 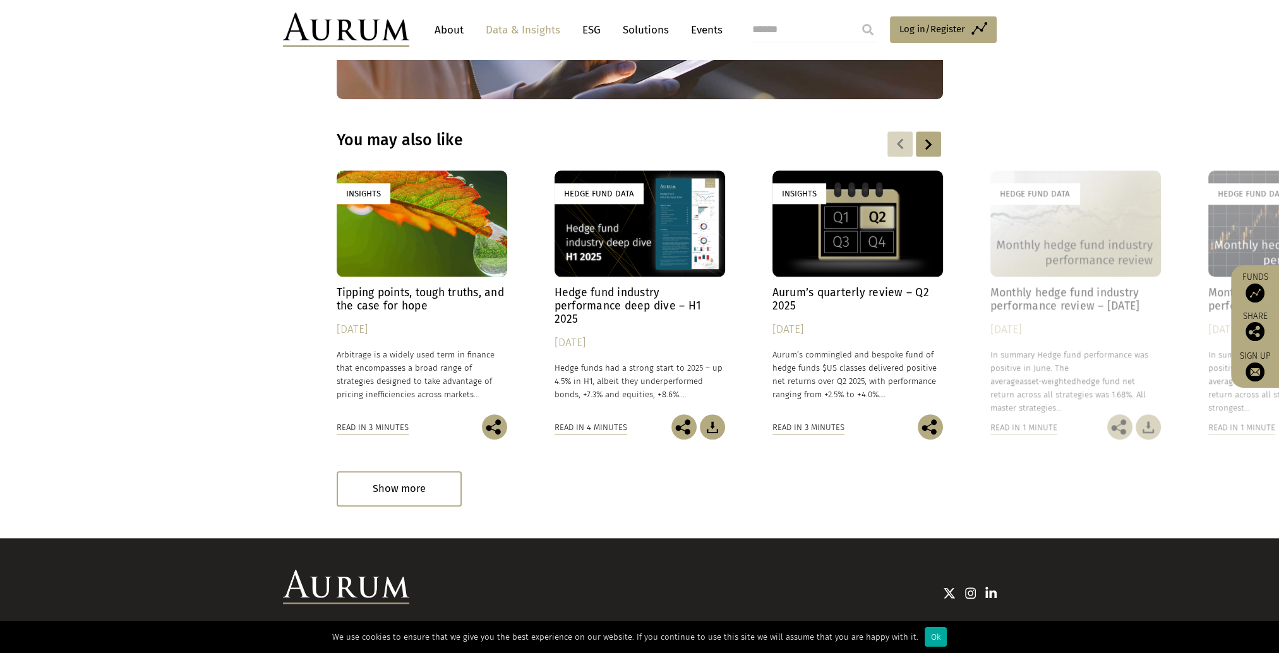 What do you see at coordinates (591, 30) in the screenshot?
I see `a: ESG` at bounding box center [591, 30].